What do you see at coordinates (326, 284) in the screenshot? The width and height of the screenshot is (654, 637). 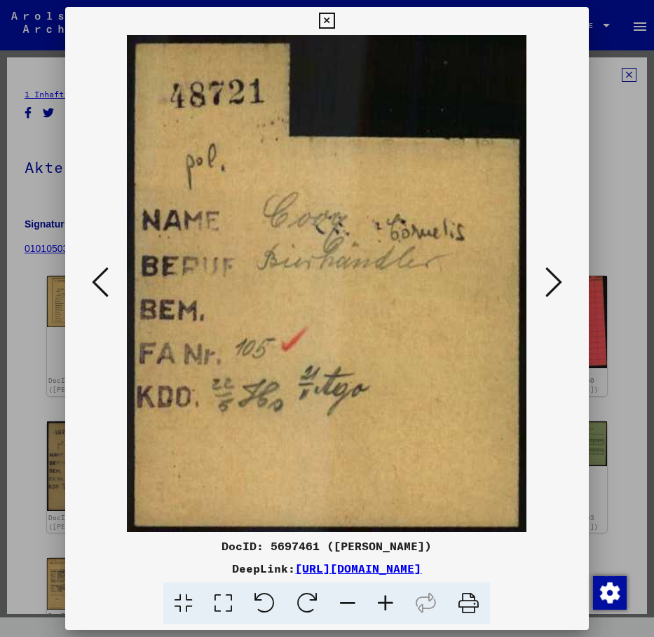 I see `img: 001.jpg` at bounding box center [326, 284].